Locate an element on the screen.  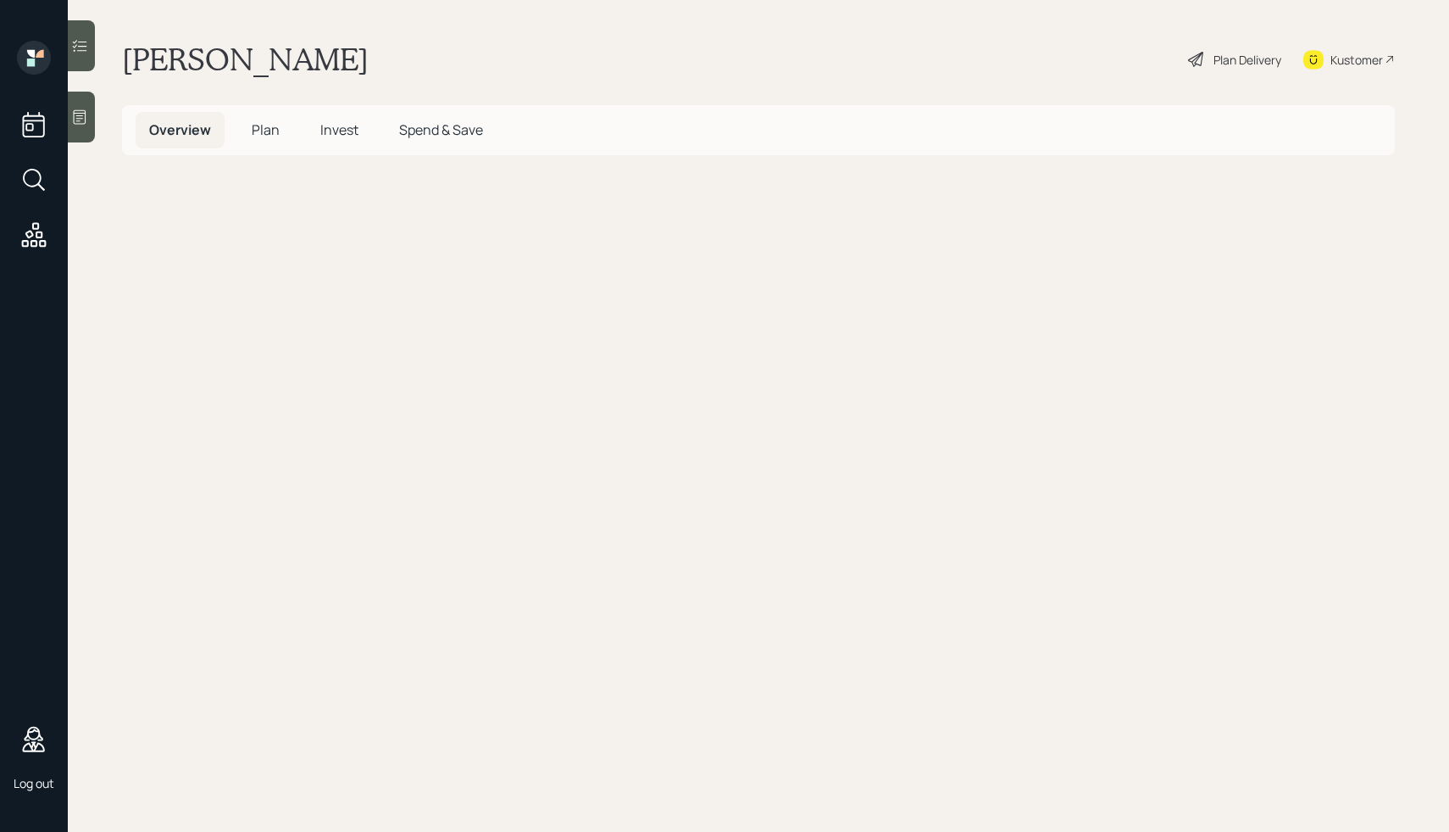
div: Log out is located at coordinates (34, 782).